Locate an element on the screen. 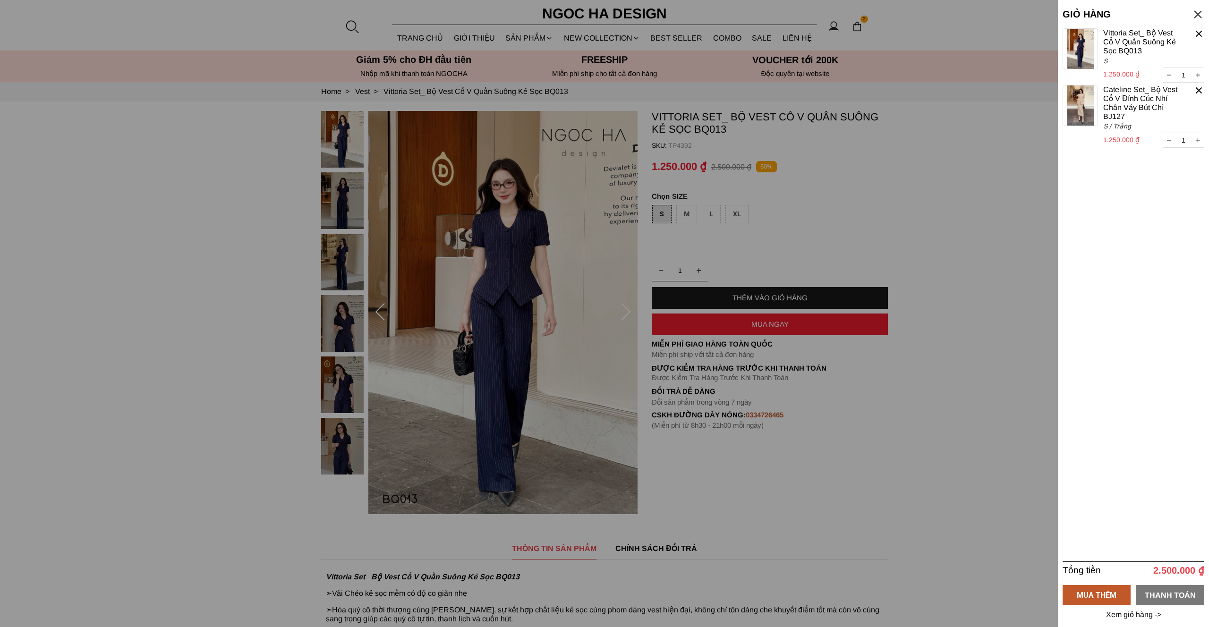  a: THANH TOÁN is located at coordinates (1170, 595).